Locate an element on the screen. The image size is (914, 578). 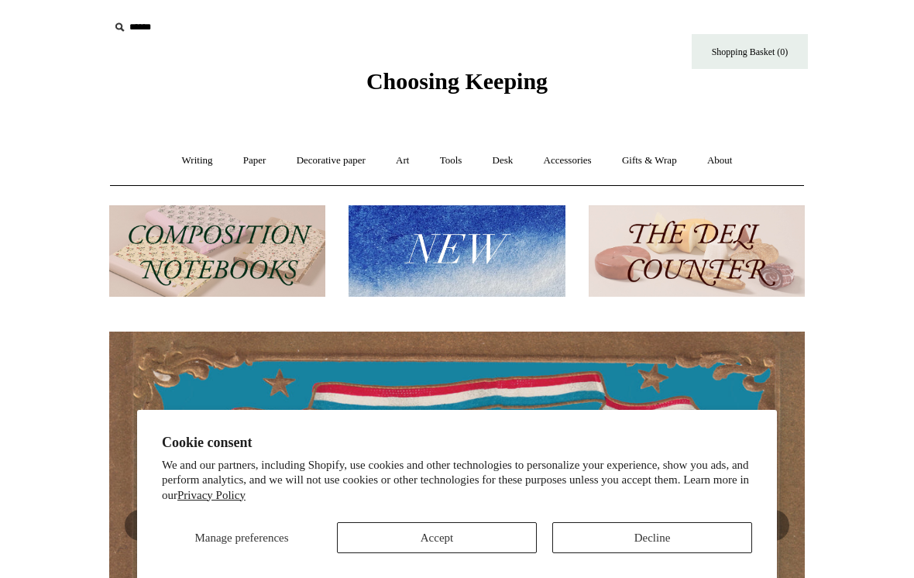
img: The Deli Counter is located at coordinates (697, 251).